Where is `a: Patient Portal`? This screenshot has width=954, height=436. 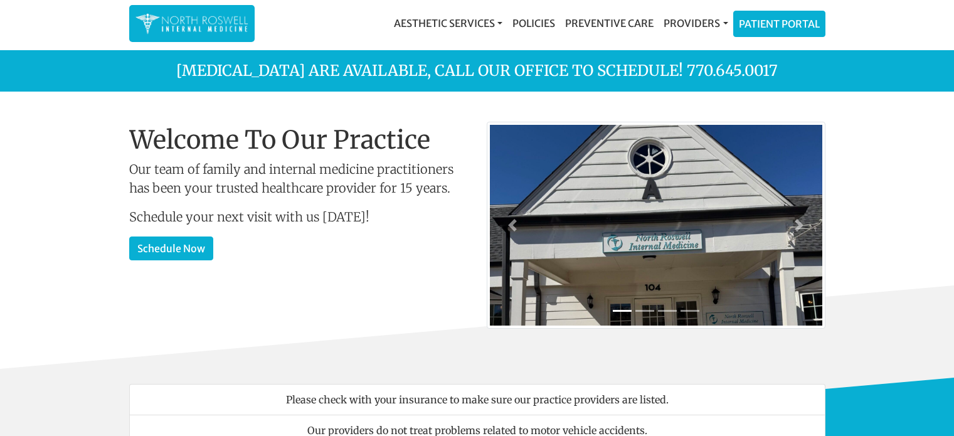 a: Patient Portal is located at coordinates (779, 24).